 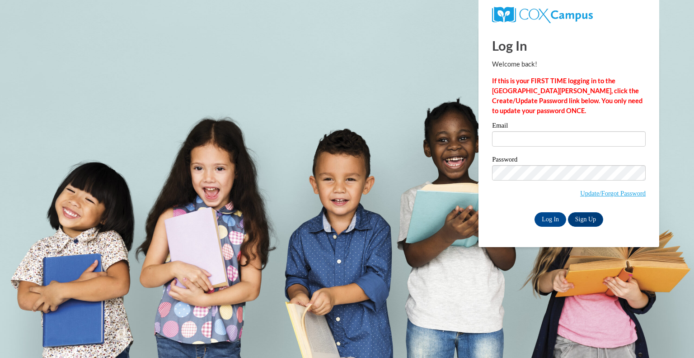 What do you see at coordinates (551, 219) in the screenshot?
I see `input: Log In` at bounding box center [551, 219].